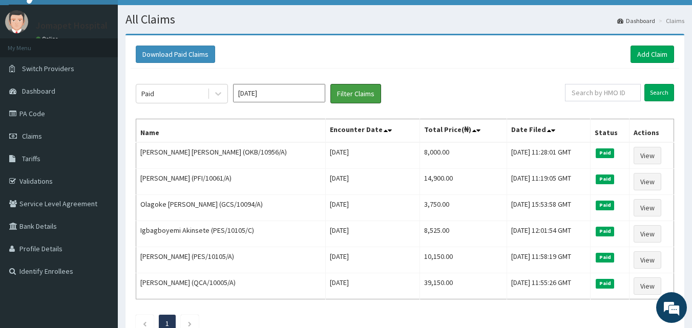 Image resolution: width=692 pixels, height=328 pixels. Describe the element at coordinates (404, 19) in the screenshot. I see `h1: All Claims` at that location.